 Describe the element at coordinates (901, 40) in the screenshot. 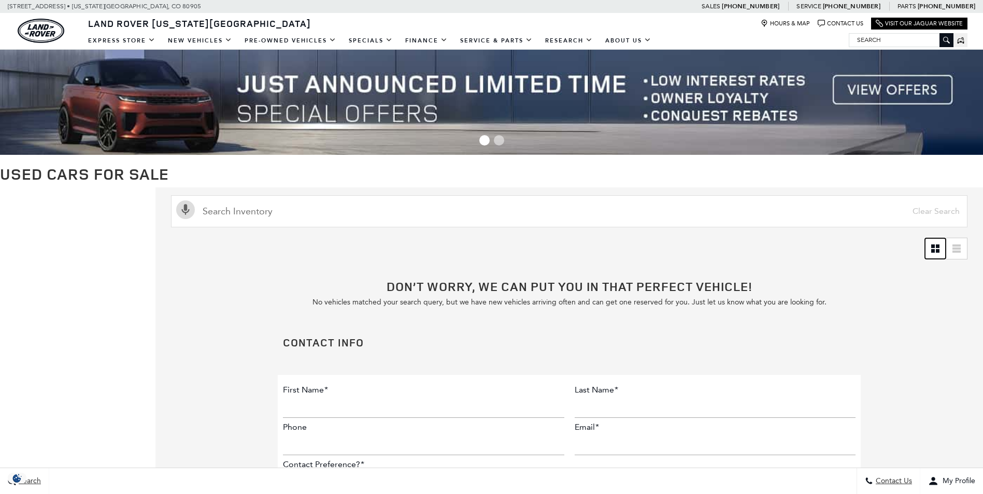

I see `input: Search` at that location.